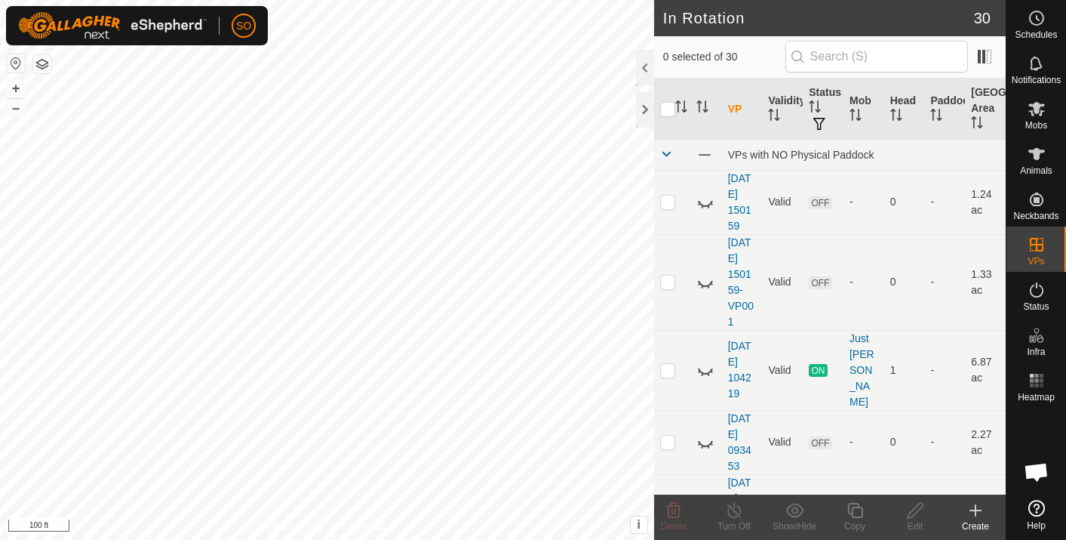  I want to click on div: Copy, so click(855, 526).